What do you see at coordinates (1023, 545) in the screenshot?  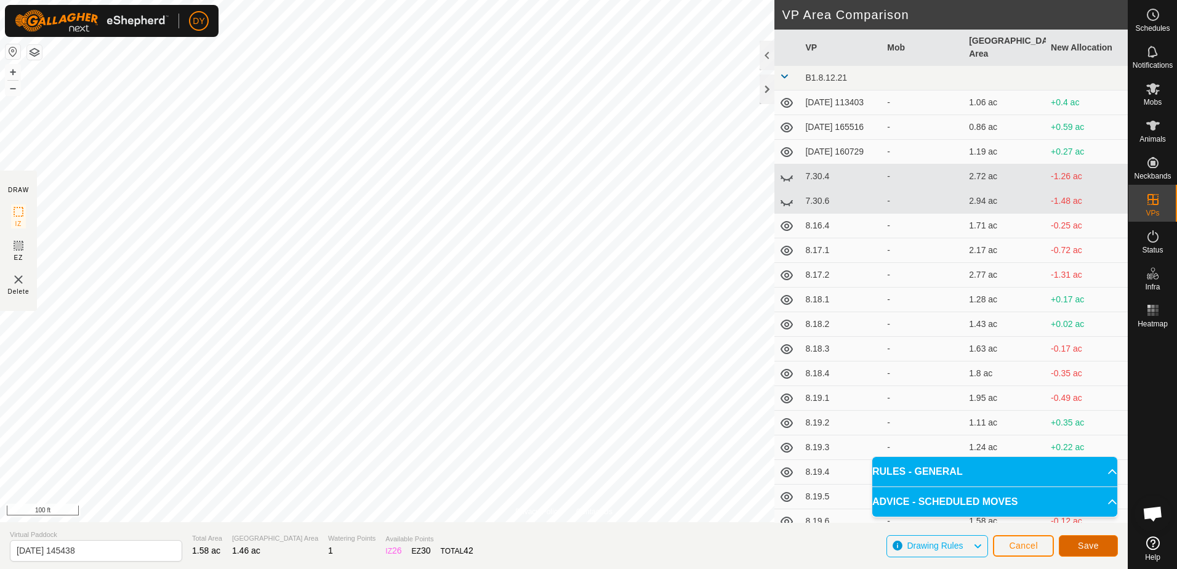 I see `button: Cancel` at bounding box center [1023, 545].